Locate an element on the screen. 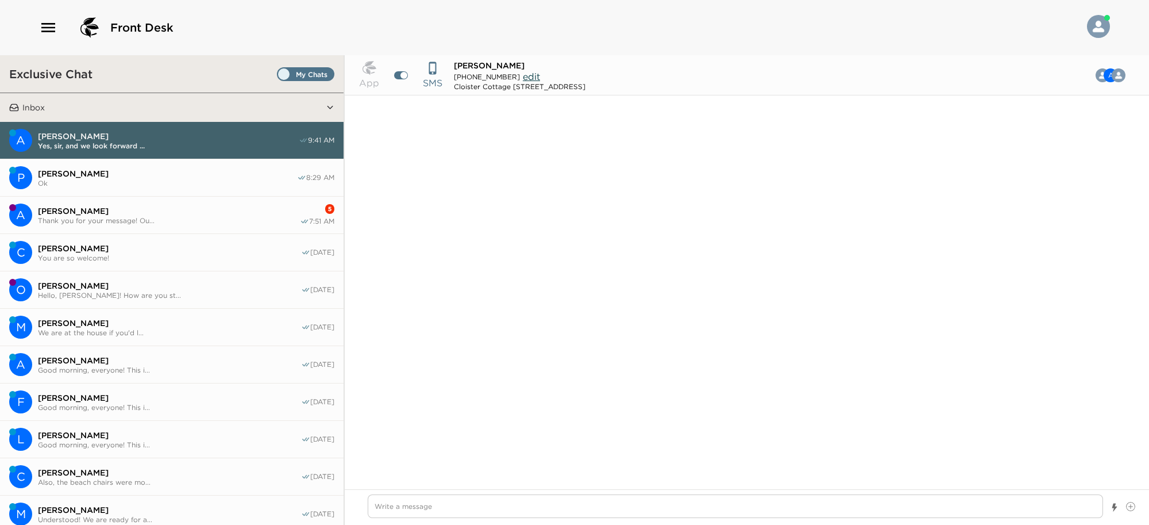 This screenshot has width=1149, height=525. span: edit is located at coordinates (531, 76).